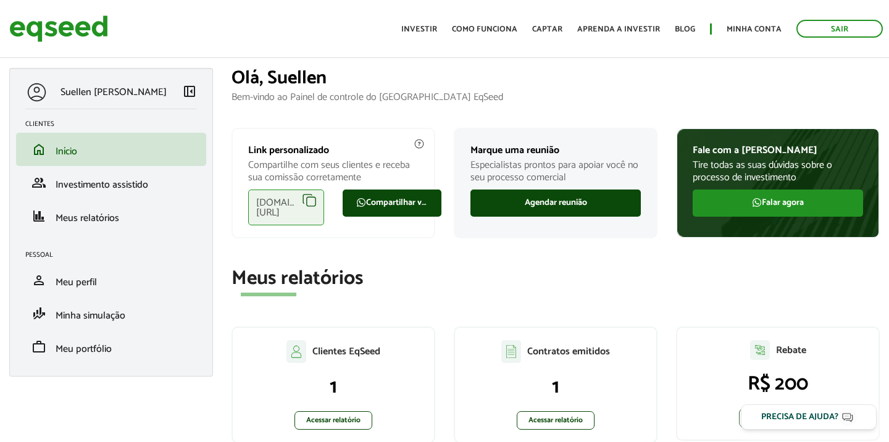 The height and width of the screenshot is (442, 889). What do you see at coordinates (485, 29) in the screenshot?
I see `a: Como funciona` at bounding box center [485, 29].